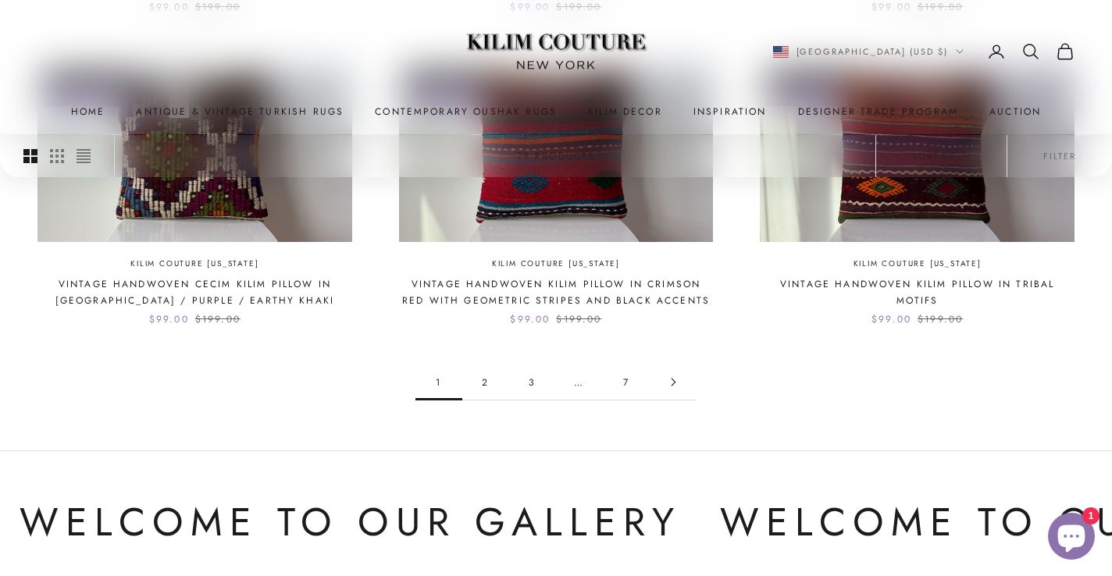  I want to click on nav: Secondary navigation, so click(924, 52).